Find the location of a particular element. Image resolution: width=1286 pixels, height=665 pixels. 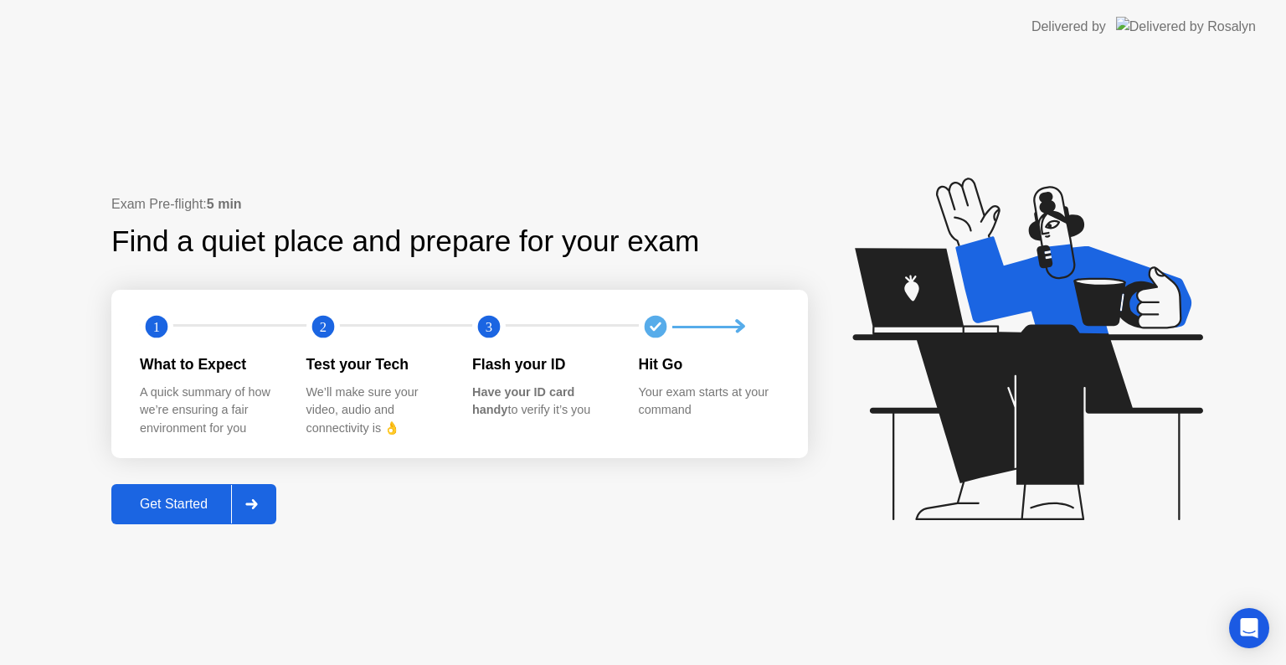

div: Open Intercom Messenger is located at coordinates (1249, 628).